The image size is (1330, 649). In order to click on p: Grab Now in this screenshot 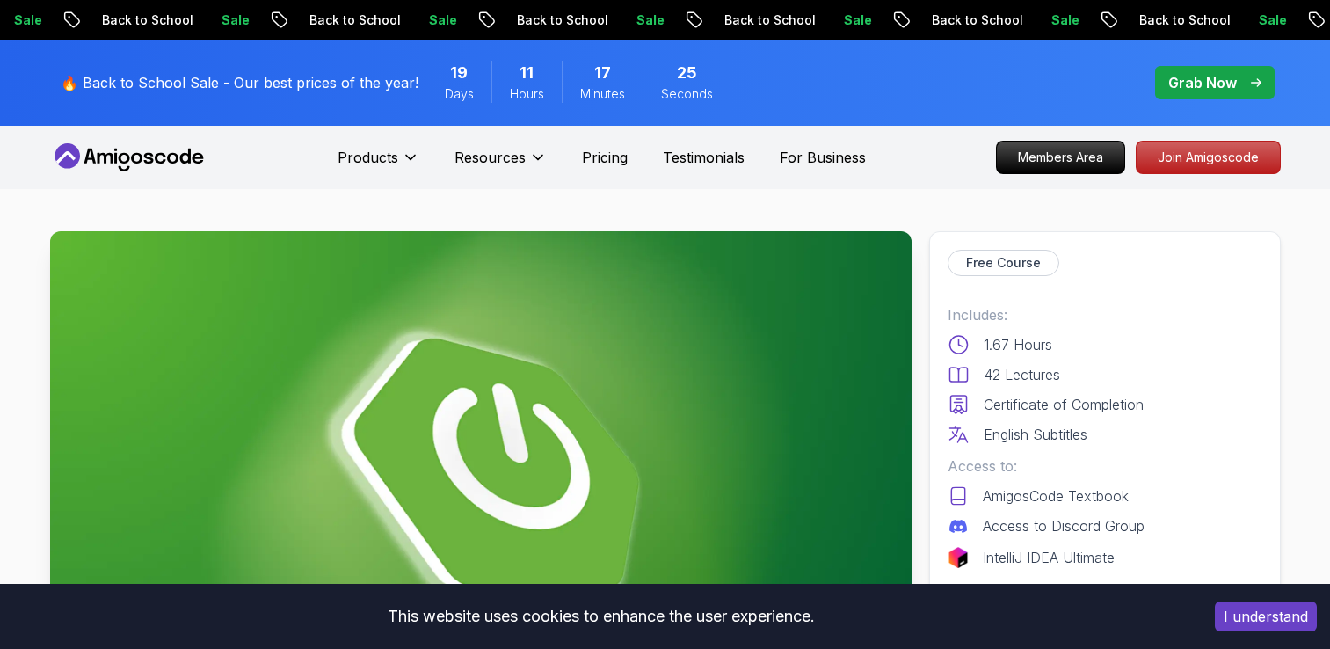, I will do `click(1202, 83)`.